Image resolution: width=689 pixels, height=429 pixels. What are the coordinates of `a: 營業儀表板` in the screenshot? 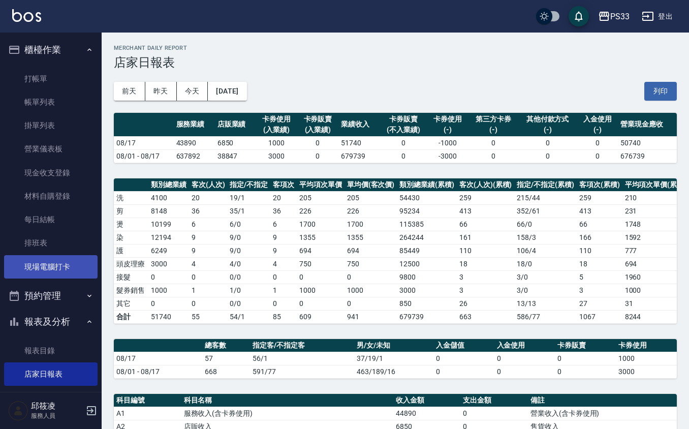 It's located at (51, 149).